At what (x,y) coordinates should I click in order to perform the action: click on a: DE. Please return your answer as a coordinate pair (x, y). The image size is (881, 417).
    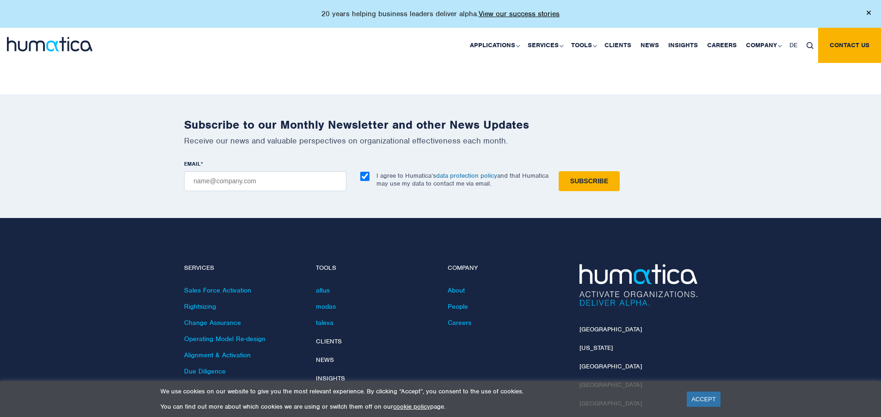
    Looking at the image, I should click on (793, 45).